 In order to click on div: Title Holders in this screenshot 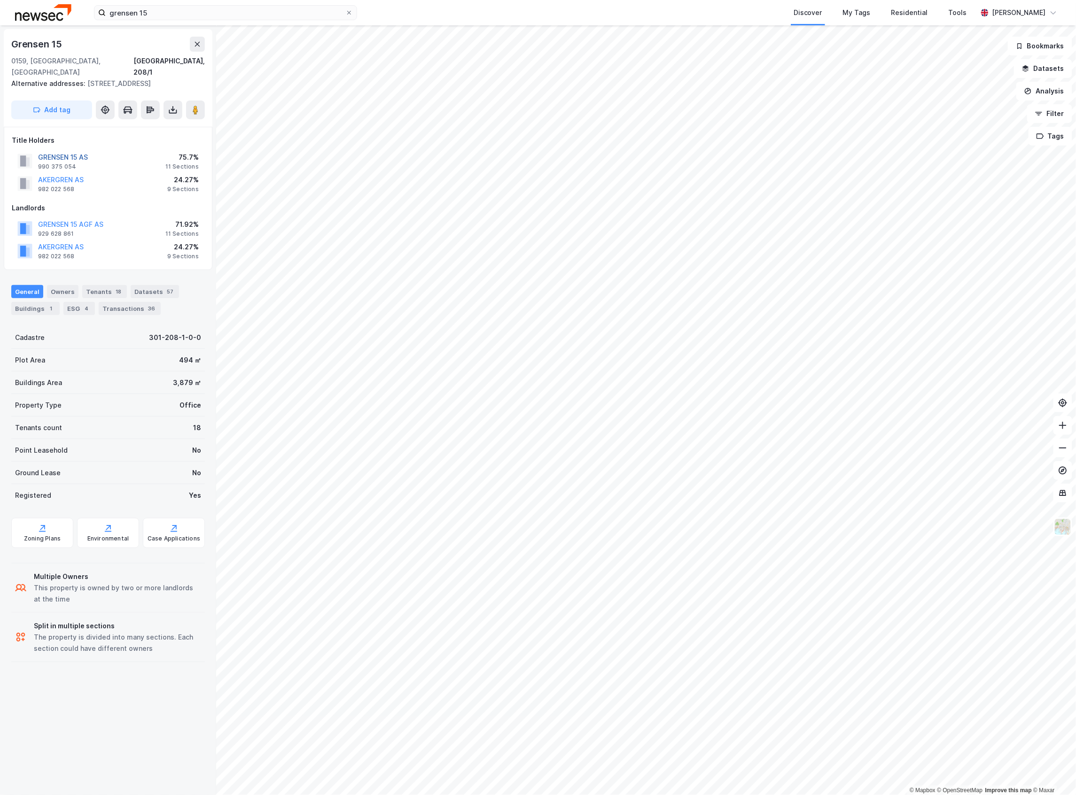, I will do `click(108, 140)`.